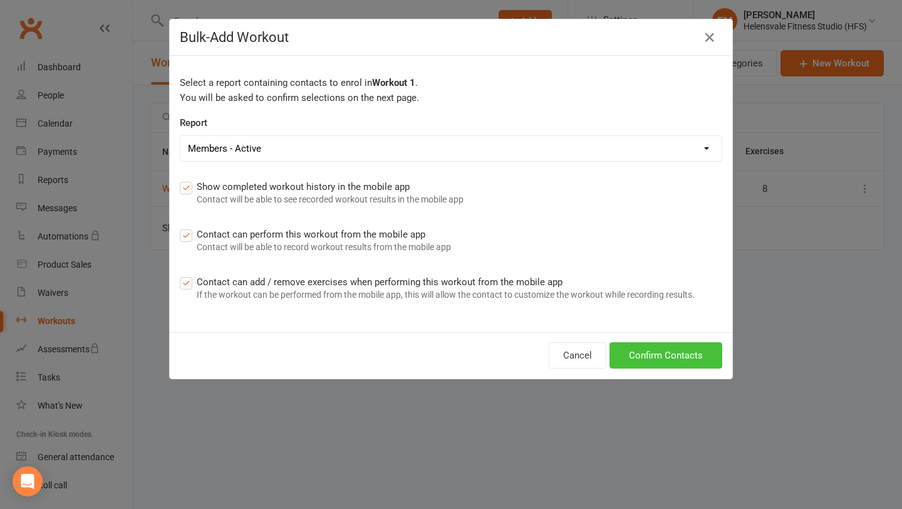 This screenshot has height=509, width=902. What do you see at coordinates (710, 38) in the screenshot?
I see `button: Close` at bounding box center [710, 38].